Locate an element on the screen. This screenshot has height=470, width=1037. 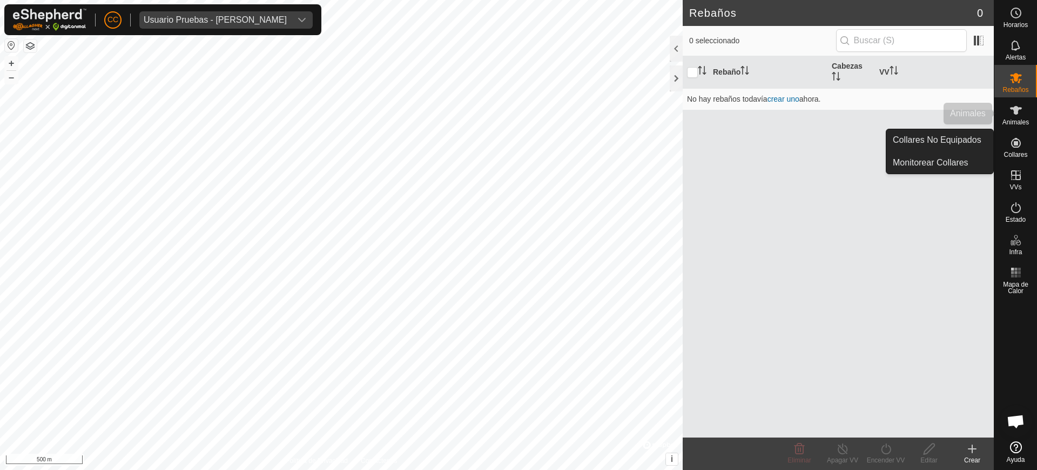
input: Buscar (S) is located at coordinates (902, 41).